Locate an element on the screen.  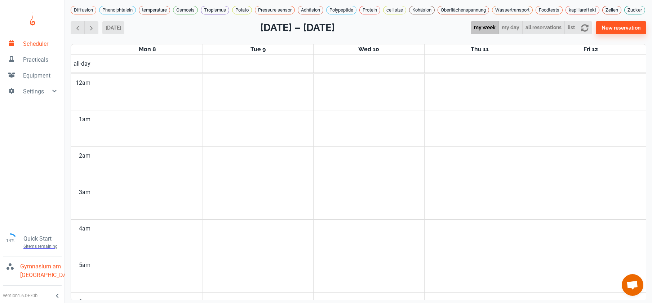
span: Wassertransport is located at coordinates (512, 10).